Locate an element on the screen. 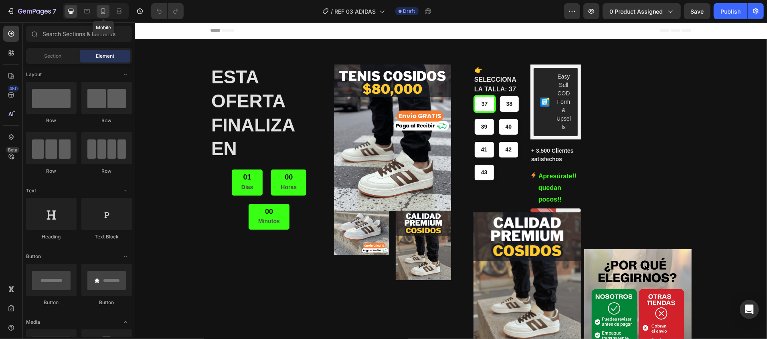  button: 0 product assigned is located at coordinates (641, 11).